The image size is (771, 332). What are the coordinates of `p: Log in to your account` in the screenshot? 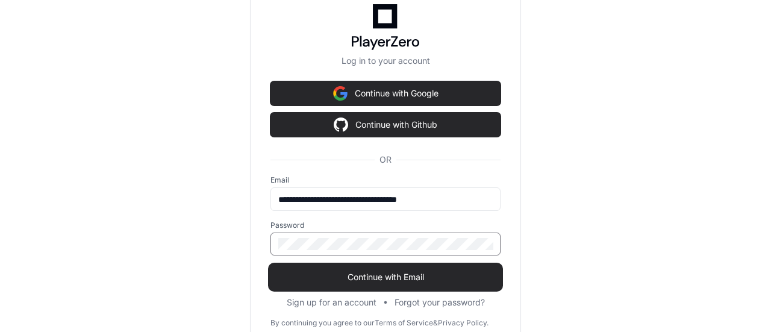 It's located at (386, 61).